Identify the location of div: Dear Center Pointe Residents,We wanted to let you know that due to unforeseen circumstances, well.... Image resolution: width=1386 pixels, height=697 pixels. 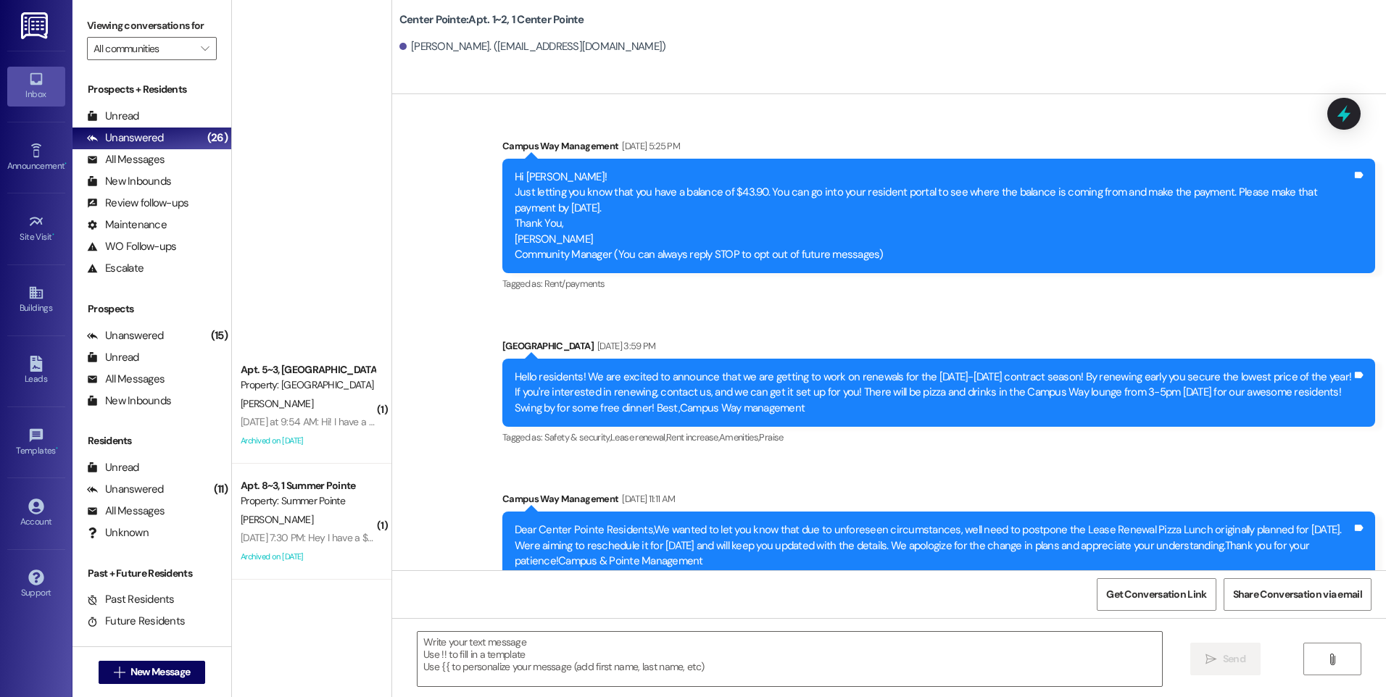
(933, 546).